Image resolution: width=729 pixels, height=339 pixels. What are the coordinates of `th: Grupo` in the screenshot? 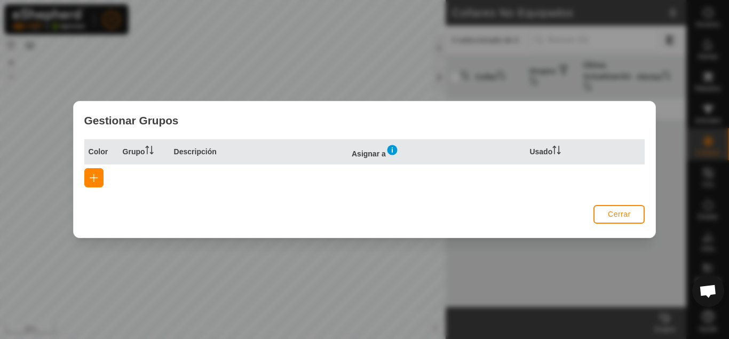 It's located at (144, 152).